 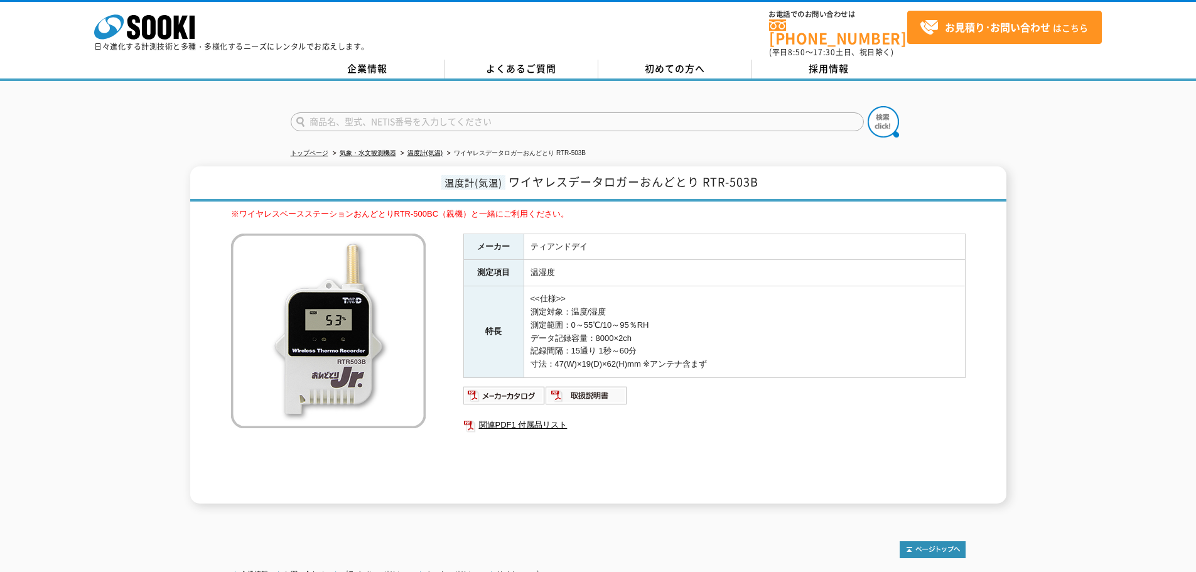 I want to click on p: 日々進化する計測技術と多種・多様化するニーズにレンタルでお応えします。, so click(x=232, y=46).